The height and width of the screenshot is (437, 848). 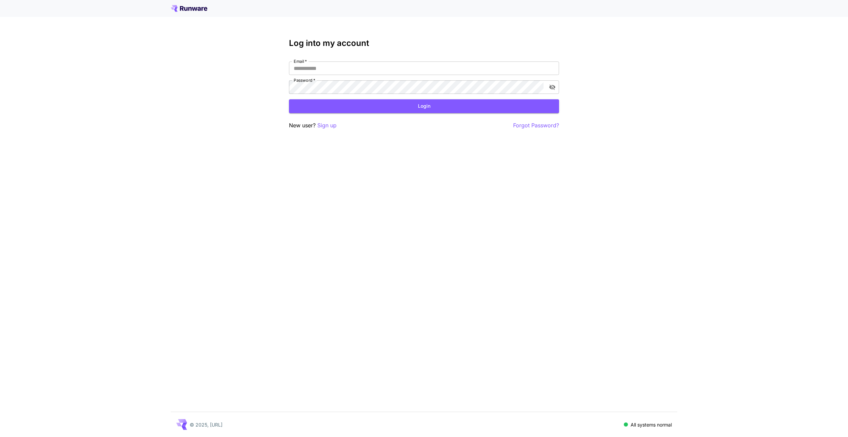 I want to click on p: All systems normal, so click(x=651, y=424).